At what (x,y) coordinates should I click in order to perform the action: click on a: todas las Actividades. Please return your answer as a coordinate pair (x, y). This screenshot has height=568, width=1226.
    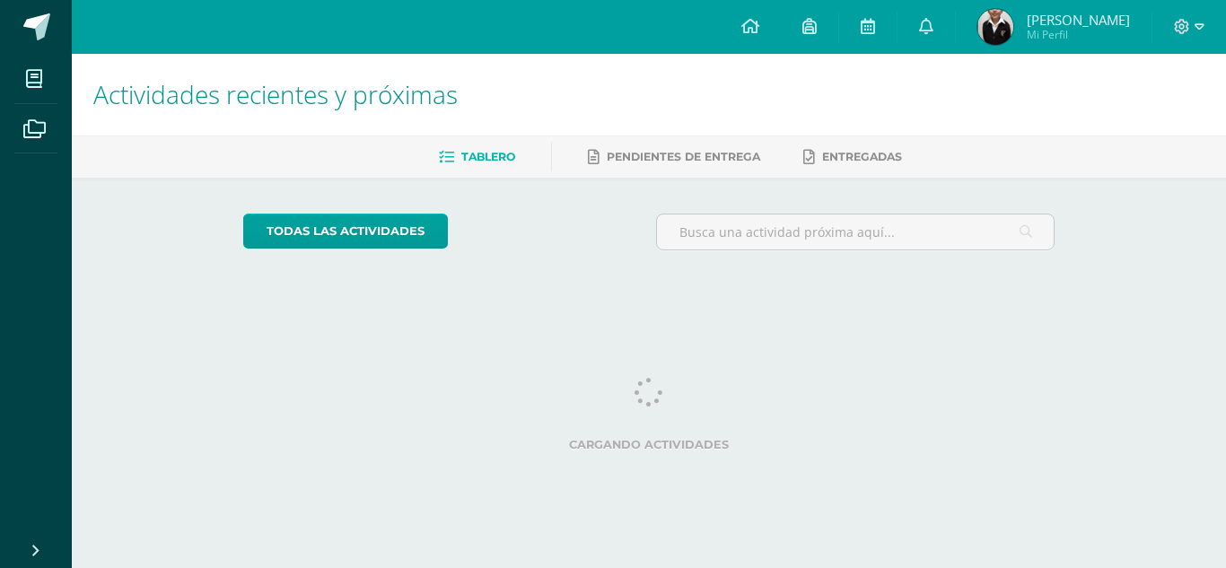
    Looking at the image, I should click on (346, 231).